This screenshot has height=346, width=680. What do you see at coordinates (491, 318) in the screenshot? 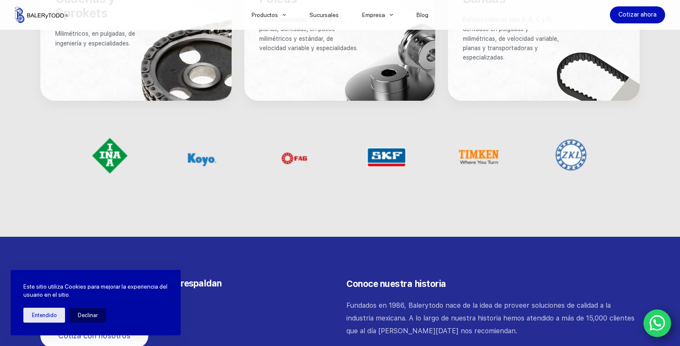
I see `span: Fundados en 1986, Balerytodo nace de la idea de proveer soluciones de calidad a la industria mexi...` at bounding box center [491, 318].